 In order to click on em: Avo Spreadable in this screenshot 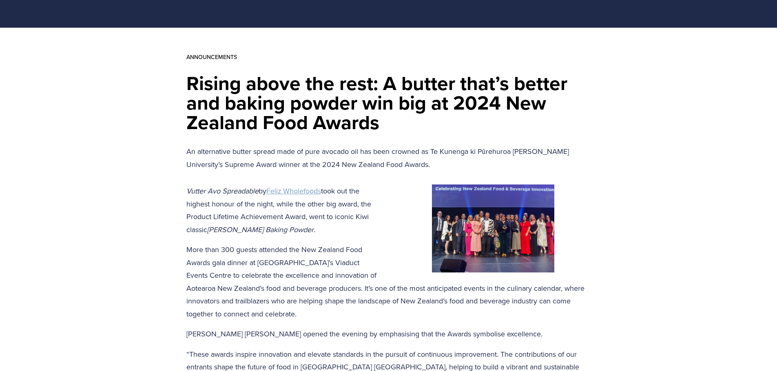, I will do `click(233, 191)`.